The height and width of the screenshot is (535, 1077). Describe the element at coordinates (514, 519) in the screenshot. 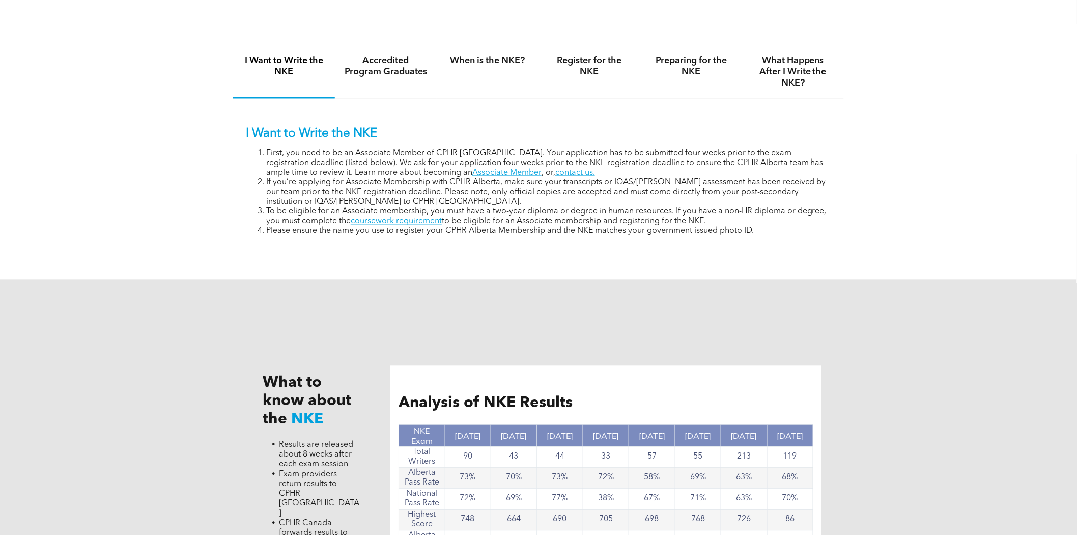

I see `td: 664` at that location.